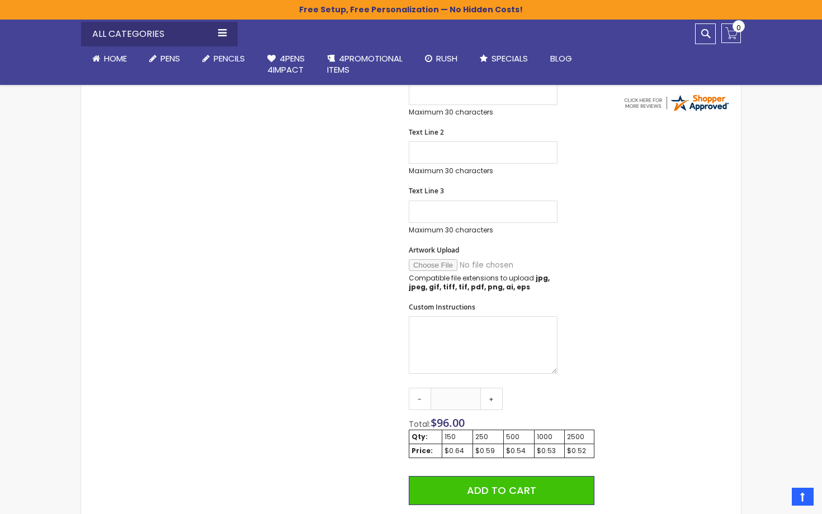  What do you see at coordinates (450, 423) in the screenshot?
I see `span: 96.00` at bounding box center [450, 423].